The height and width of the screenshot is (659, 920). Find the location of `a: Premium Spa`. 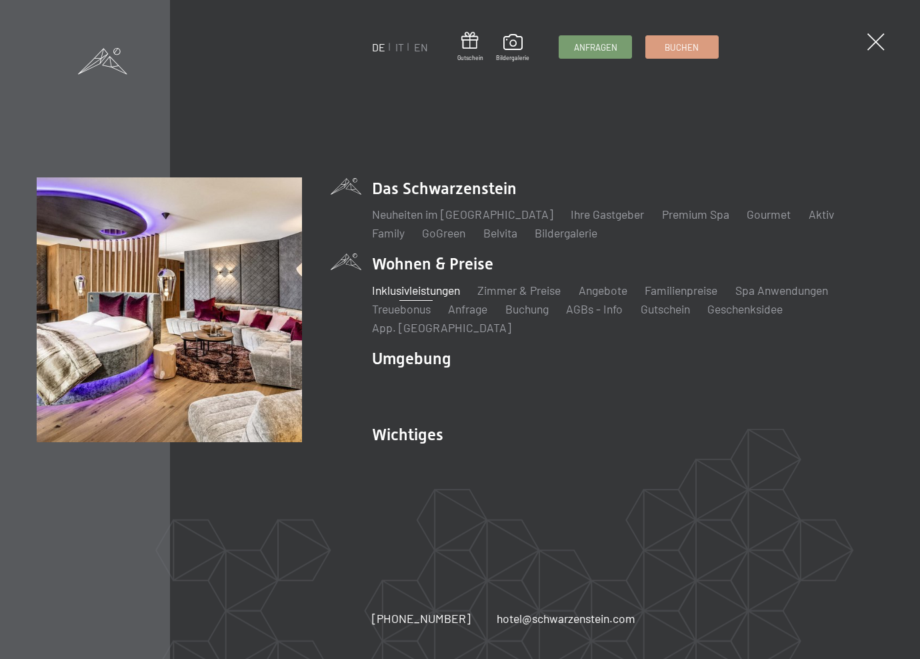

a: Premium Spa is located at coordinates (695, 214).